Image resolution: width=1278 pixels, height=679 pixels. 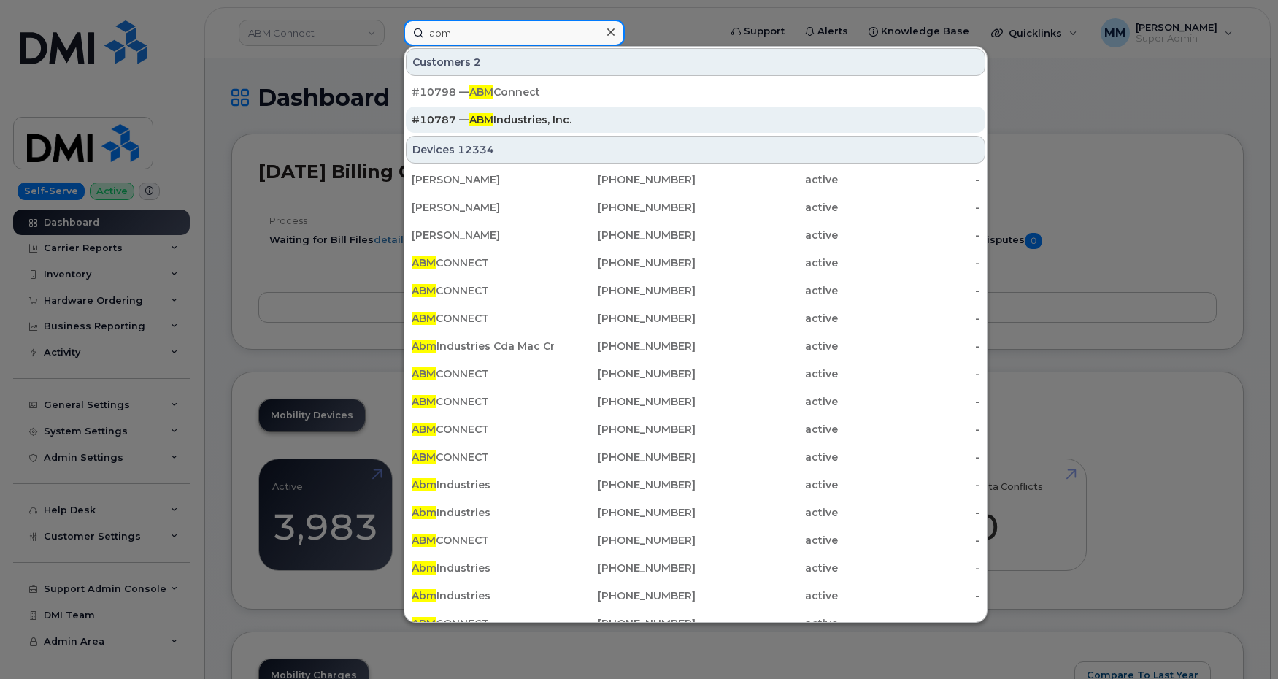 What do you see at coordinates (477, 62) in the screenshot?
I see `span: 2` at bounding box center [477, 62].